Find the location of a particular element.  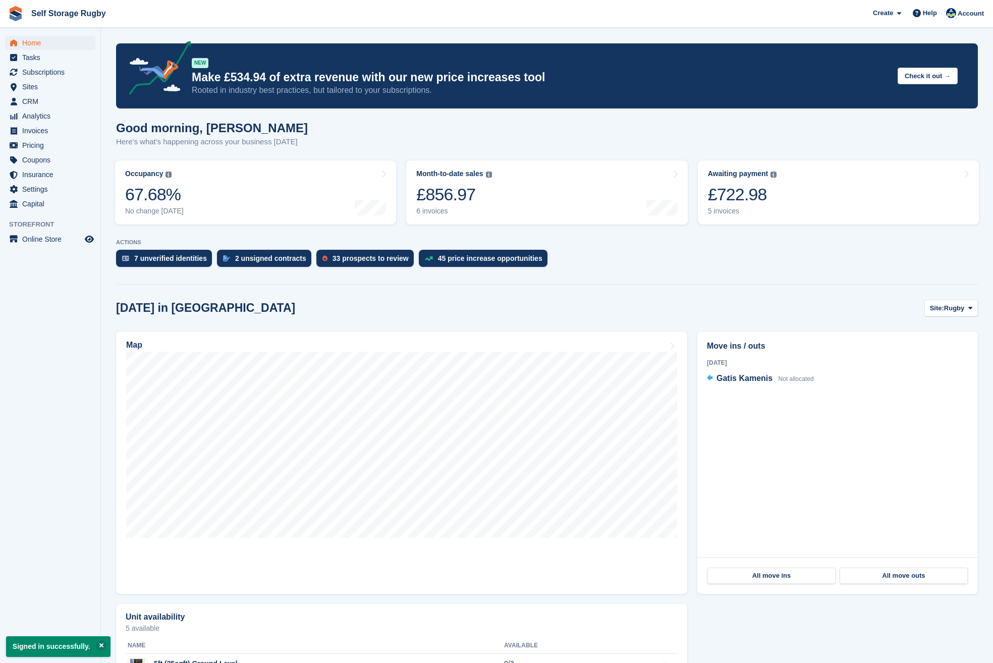

div: £856.97 is located at coordinates (454, 194).